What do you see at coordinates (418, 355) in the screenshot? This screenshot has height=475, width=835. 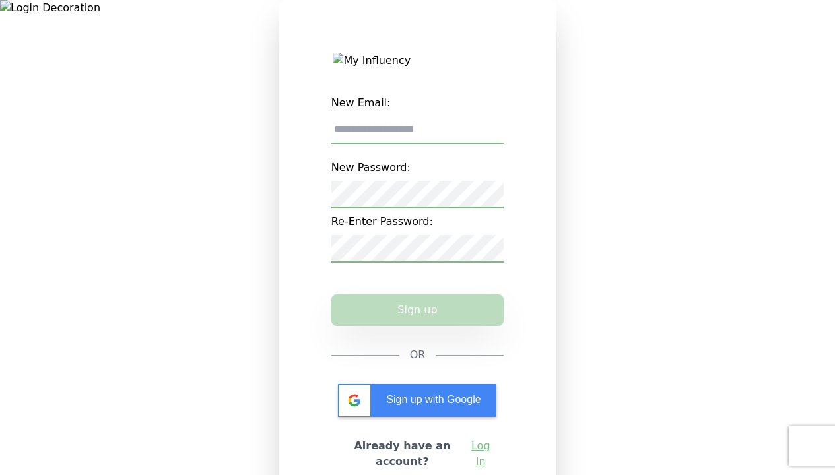 I see `span: OR` at bounding box center [418, 355].